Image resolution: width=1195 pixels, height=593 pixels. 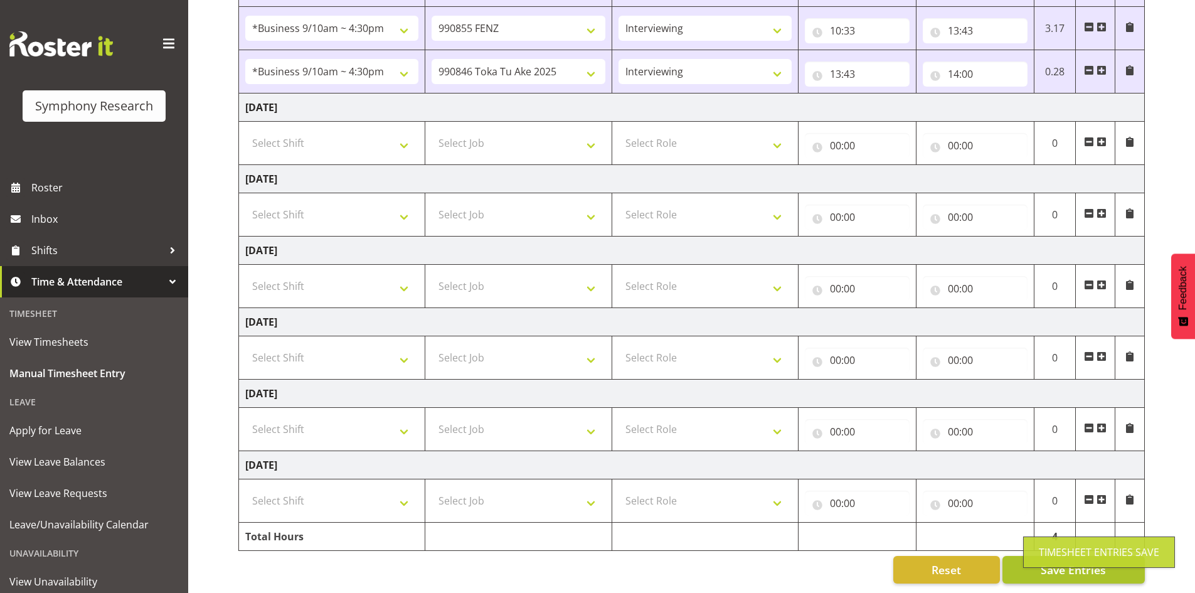 What do you see at coordinates (94, 493) in the screenshot?
I see `a: View Leave Requests` at bounding box center [94, 493].